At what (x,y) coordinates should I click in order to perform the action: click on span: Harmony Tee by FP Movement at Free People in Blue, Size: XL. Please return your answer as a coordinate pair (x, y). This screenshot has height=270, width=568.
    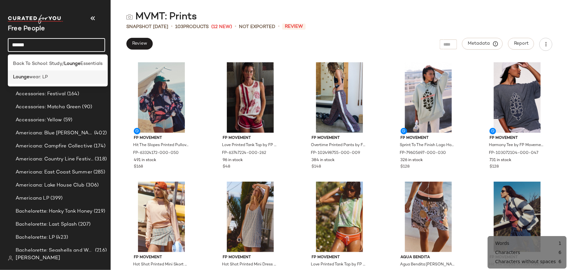
    Looking at the image, I should click on (517, 145).